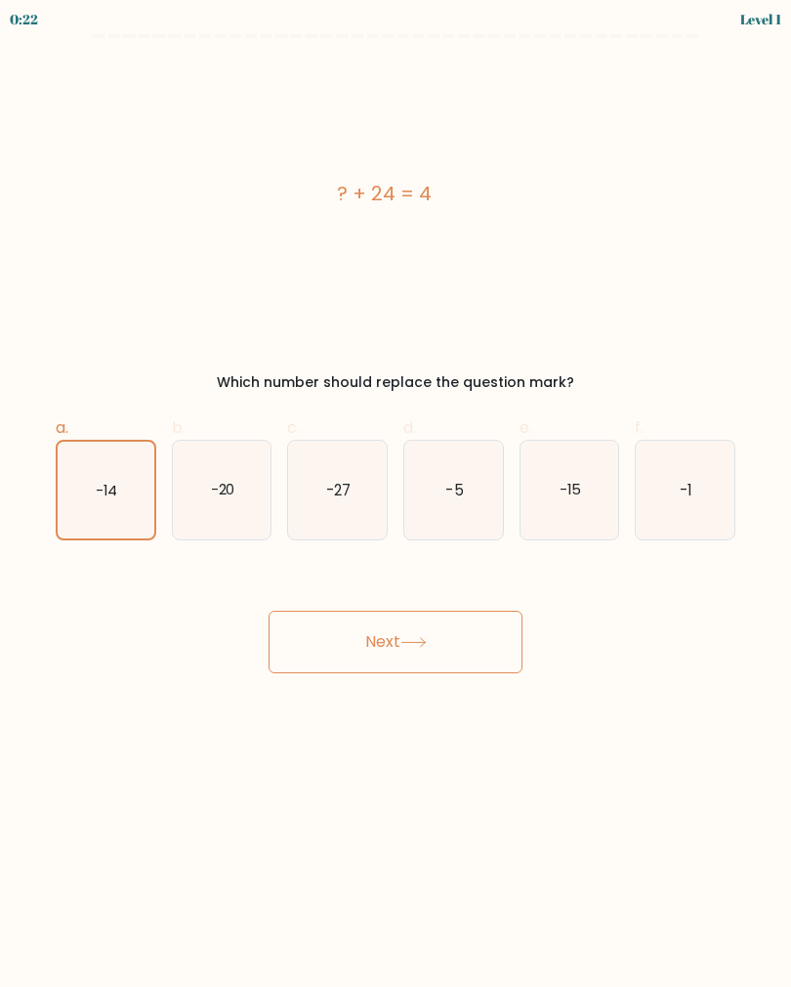  I want to click on div: ? + 24 = 4, so click(384, 193).